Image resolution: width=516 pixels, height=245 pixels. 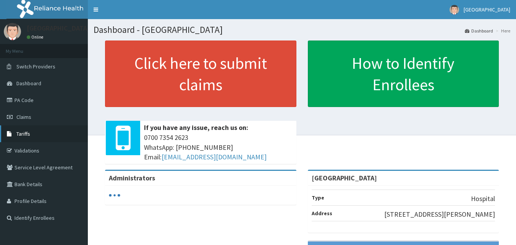 I want to click on p: Hospital, so click(x=482, y=198).